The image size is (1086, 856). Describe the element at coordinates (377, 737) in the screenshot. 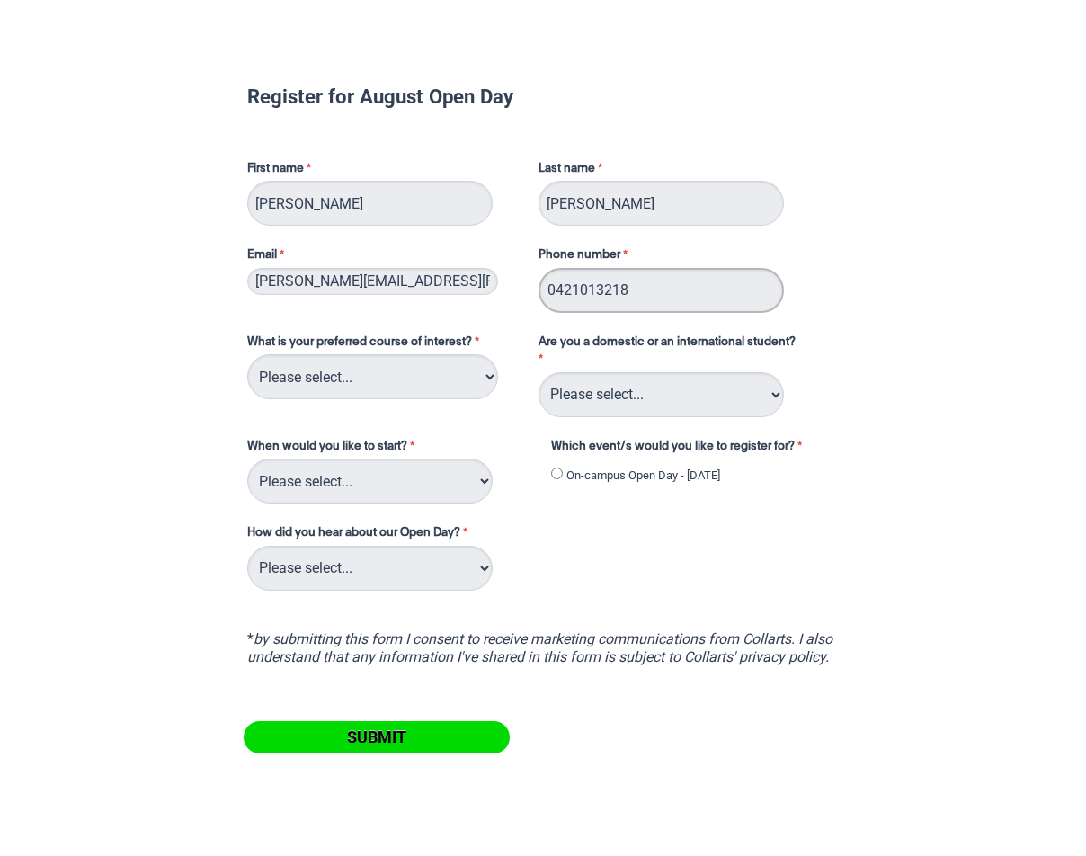

I see `input: Submit` at that location.